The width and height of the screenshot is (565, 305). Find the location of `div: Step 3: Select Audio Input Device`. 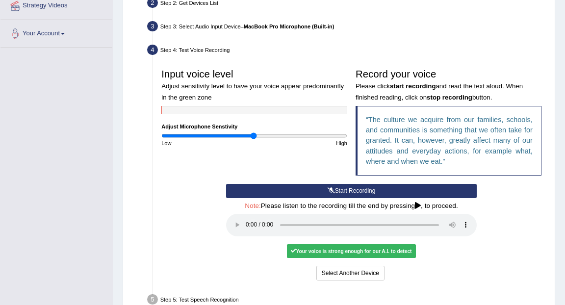

div: Step 3: Select Audio Input Device is located at coordinates (347, 27).